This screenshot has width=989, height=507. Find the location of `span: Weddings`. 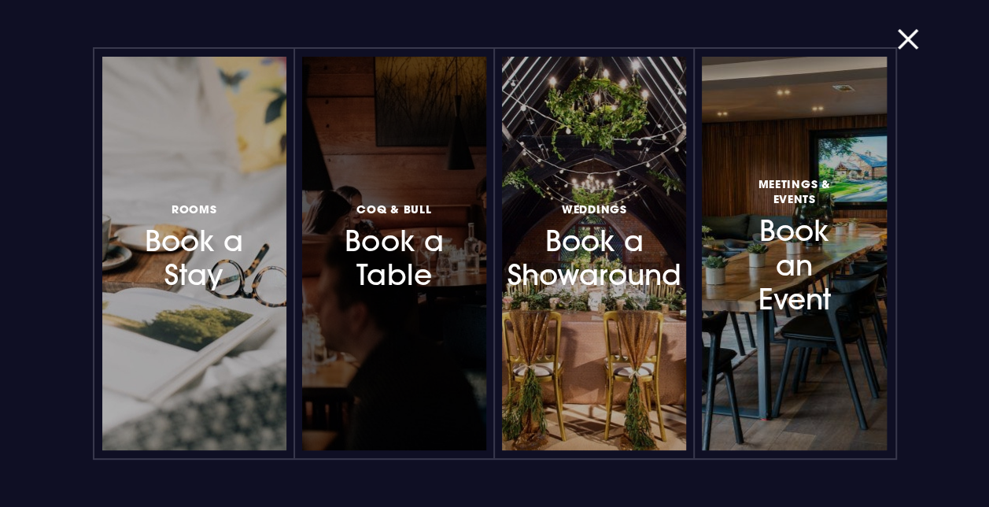

span: Weddings is located at coordinates (594, 208).